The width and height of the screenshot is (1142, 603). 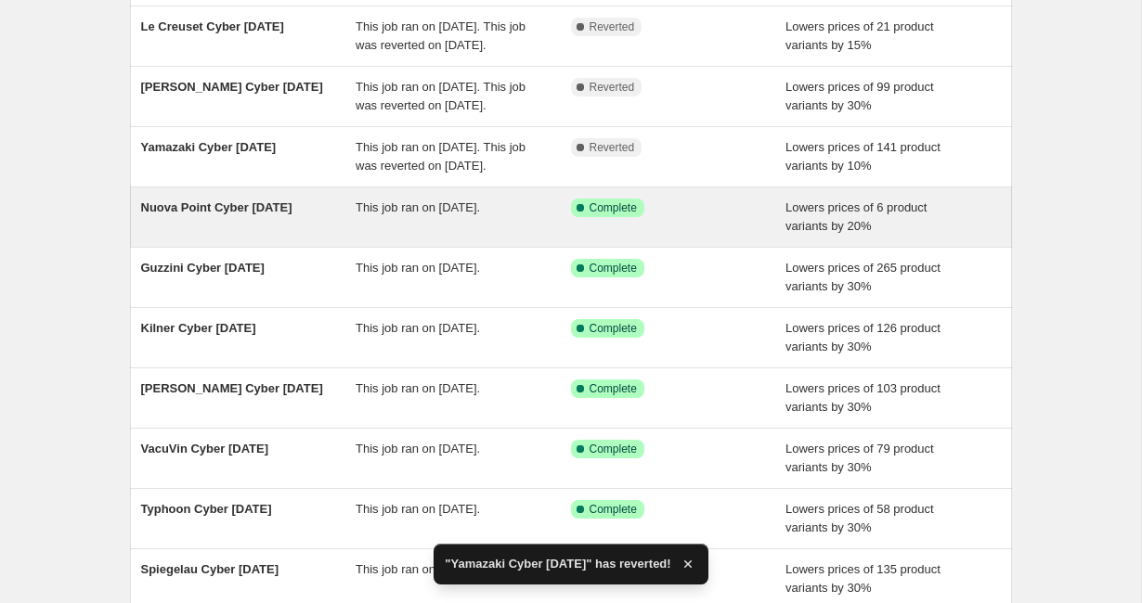 What do you see at coordinates (860, 518) in the screenshot?
I see `span: Lowers prices of 58 product variants by 30%` at bounding box center [860, 518].